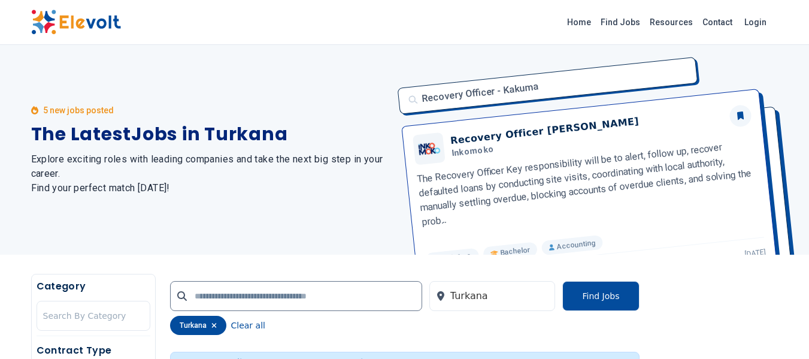 This screenshot has height=359, width=809. Describe the element at coordinates (621, 22) in the screenshot. I see `a: Find Jobs` at that location.